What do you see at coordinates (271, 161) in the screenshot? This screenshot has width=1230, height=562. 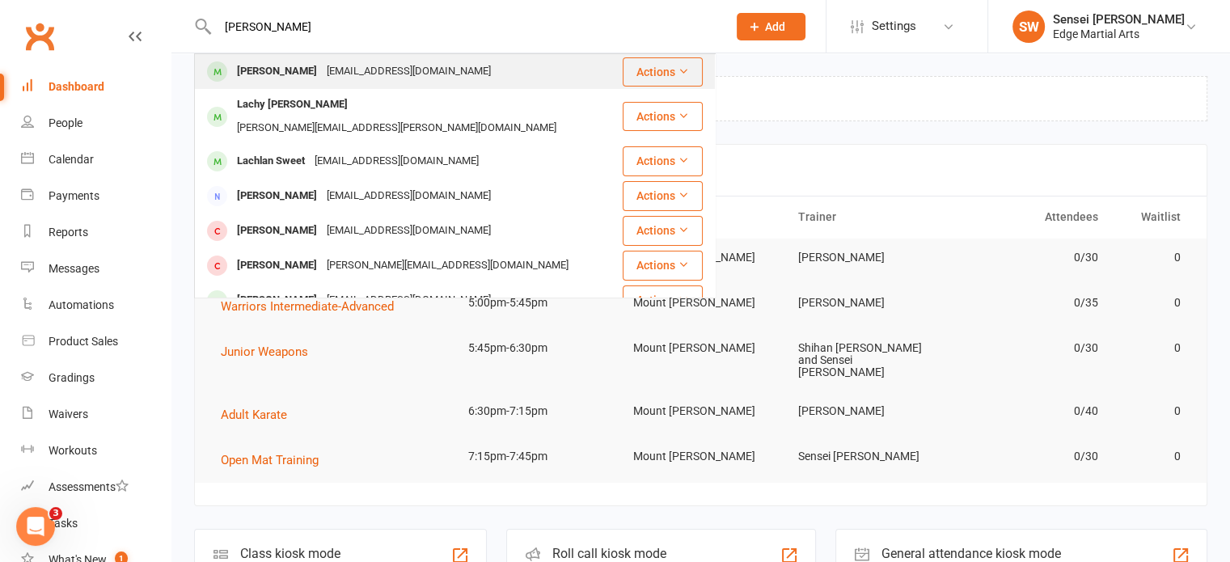 I see `div: Lachlan Sweet` at bounding box center [271, 161].